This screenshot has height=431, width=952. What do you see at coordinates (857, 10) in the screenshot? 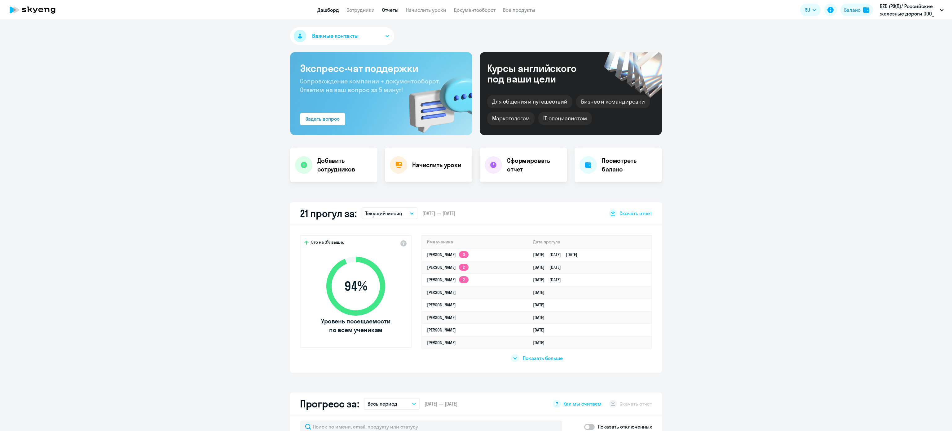
I see `button: Балансbalance` at bounding box center [857, 10].